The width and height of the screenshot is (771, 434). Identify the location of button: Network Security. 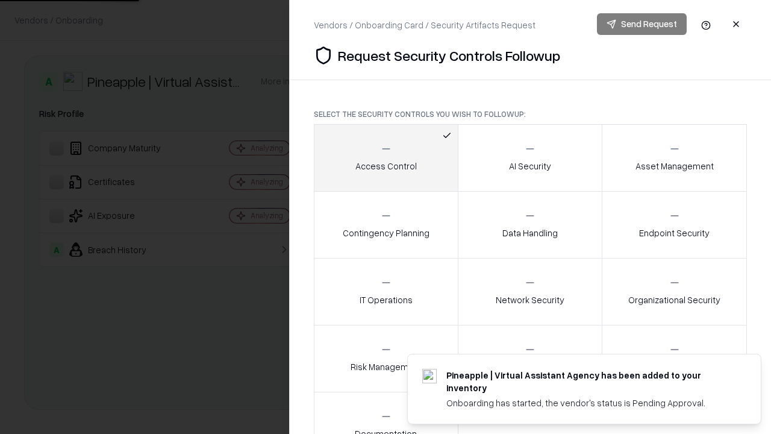
(530, 292).